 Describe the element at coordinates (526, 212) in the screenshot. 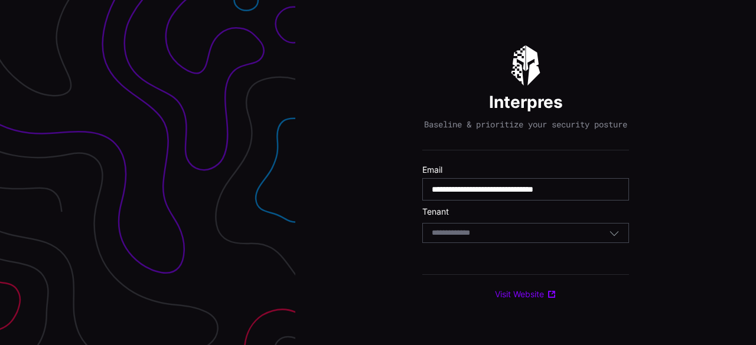

I see `label: Tenant` at that location.